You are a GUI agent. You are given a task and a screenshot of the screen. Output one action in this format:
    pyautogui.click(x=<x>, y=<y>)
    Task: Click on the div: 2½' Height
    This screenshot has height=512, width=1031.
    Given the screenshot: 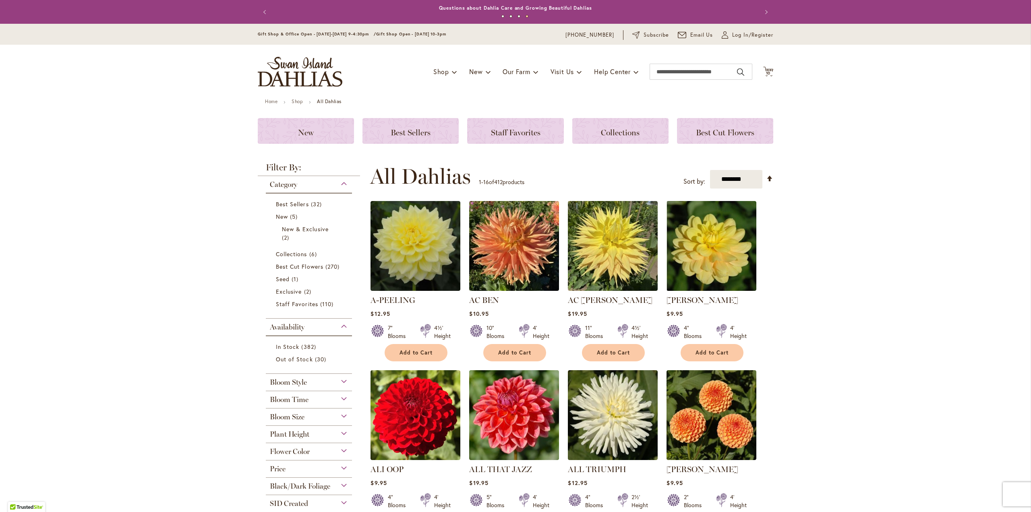 What is the action you would take?
    pyautogui.click(x=640, y=501)
    